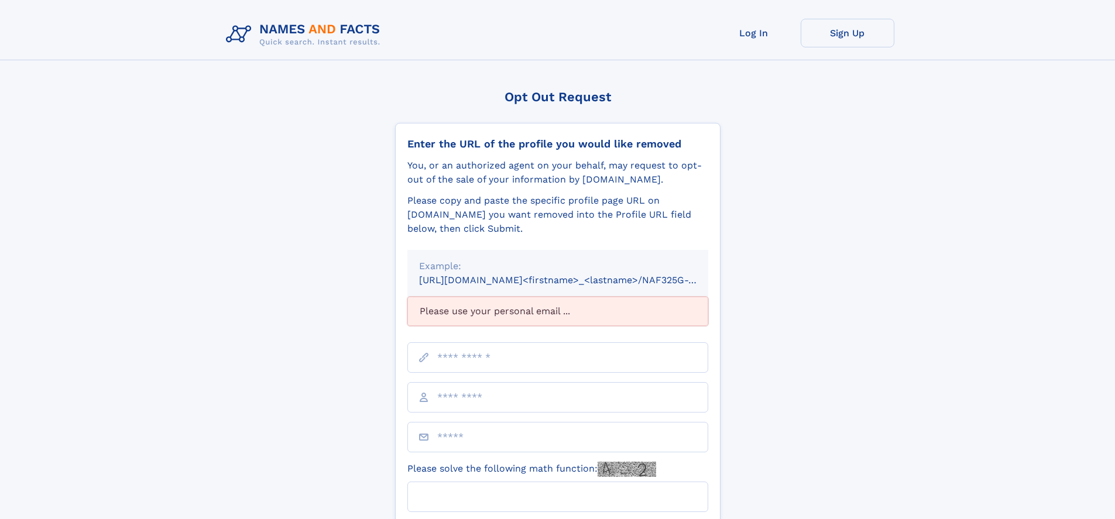 Image resolution: width=1115 pixels, height=519 pixels. Describe the element at coordinates (558, 312) in the screenshot. I see `div: Please use your personal email ...` at that location.